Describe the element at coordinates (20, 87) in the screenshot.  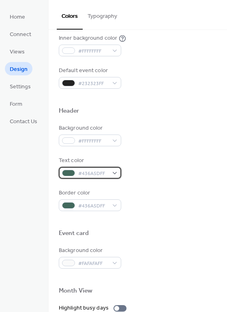
I see `span: Settings` at that location.